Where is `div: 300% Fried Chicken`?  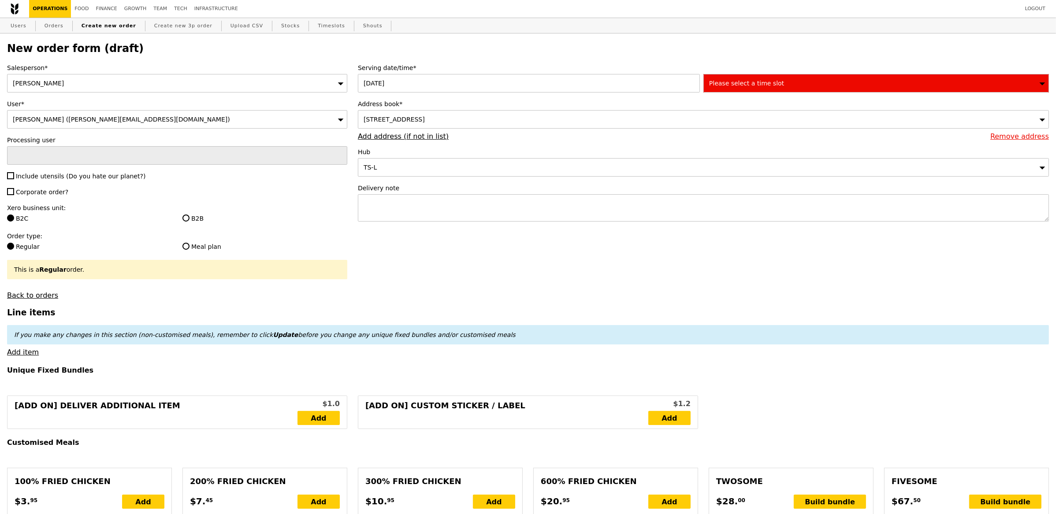 div: 300% Fried Chicken is located at coordinates (440, 482).